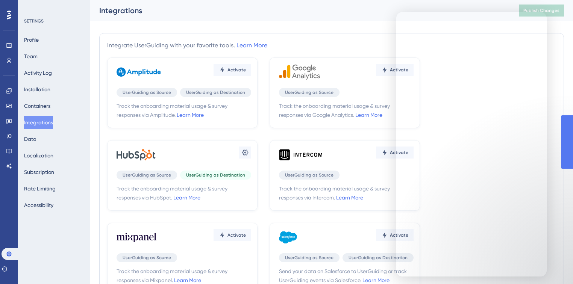  What do you see at coordinates (39, 156) in the screenshot?
I see `button: Localization` at bounding box center [39, 156].